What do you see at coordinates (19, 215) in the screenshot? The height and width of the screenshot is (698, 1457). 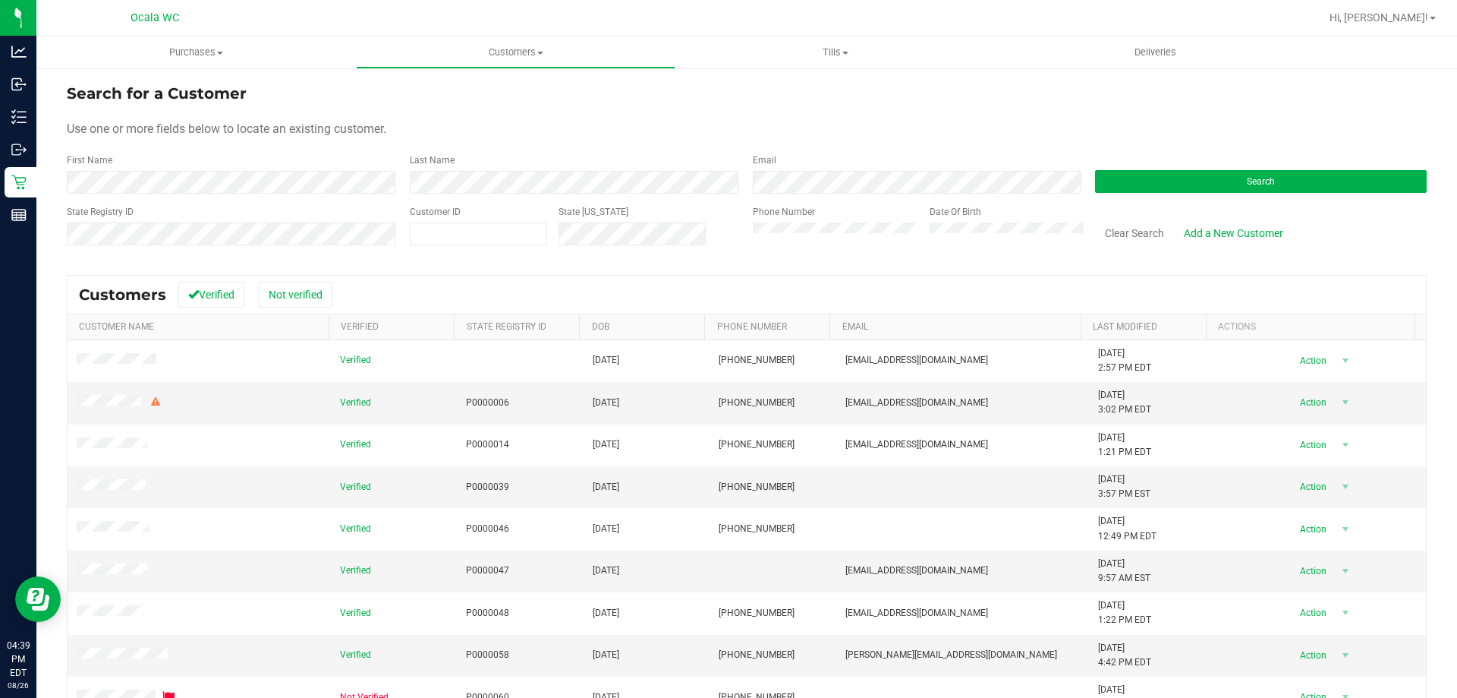 I see `inline-svg: Reports` at bounding box center [19, 215].